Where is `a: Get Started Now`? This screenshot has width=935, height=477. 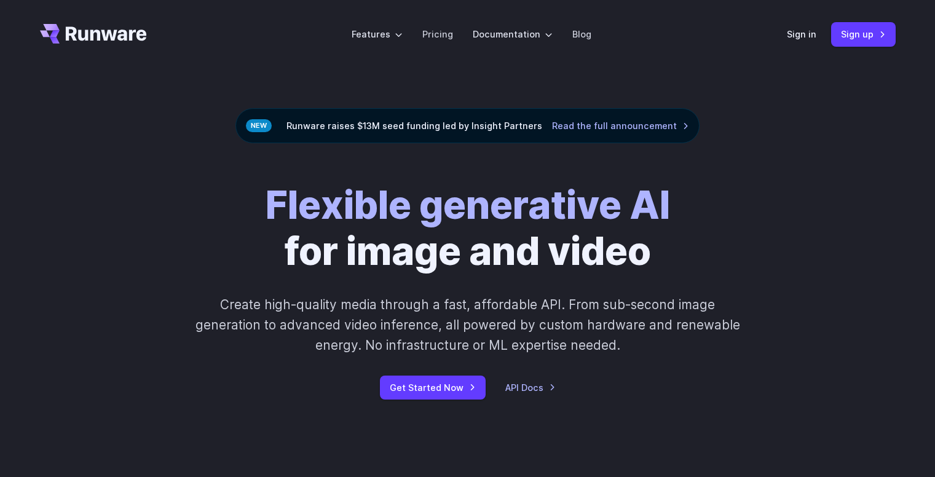 a: Get Started Now is located at coordinates (433, 387).